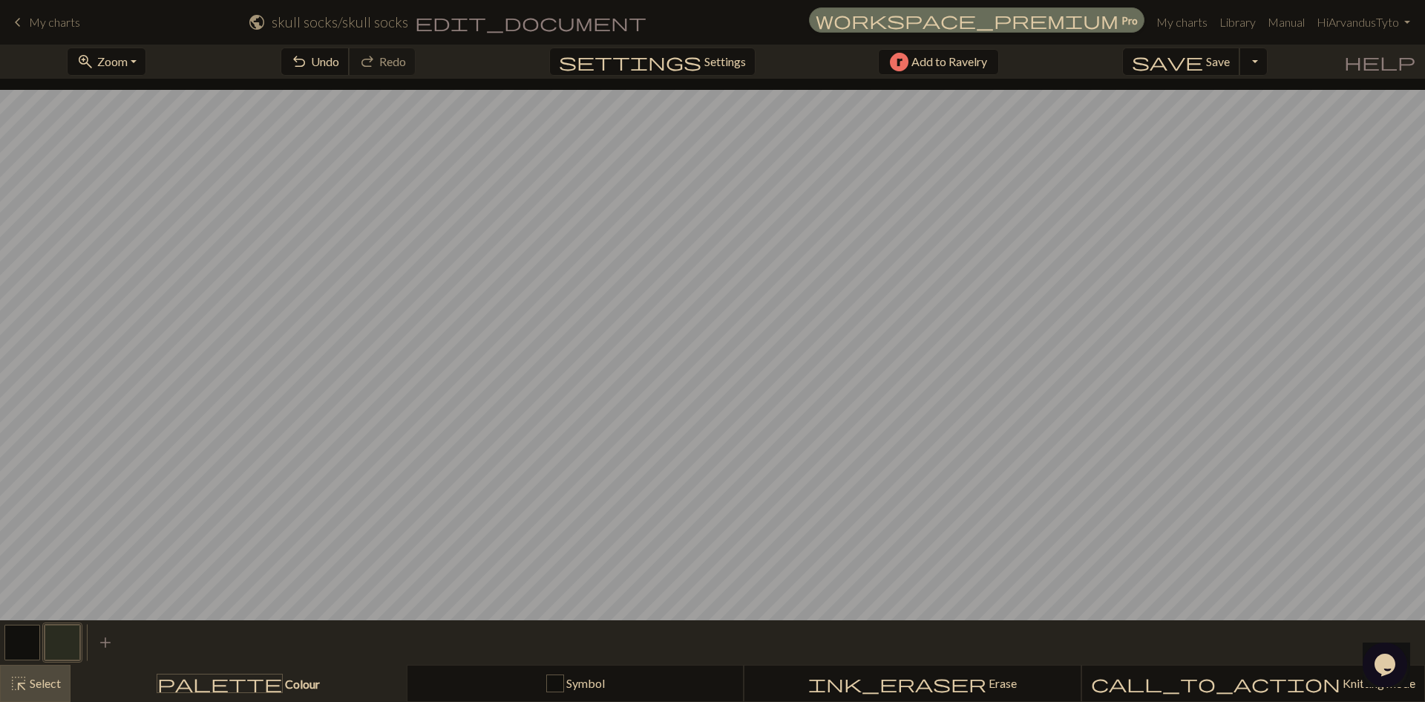  Describe the element at coordinates (315, 62) in the screenshot. I see `button: Undo` at that location.